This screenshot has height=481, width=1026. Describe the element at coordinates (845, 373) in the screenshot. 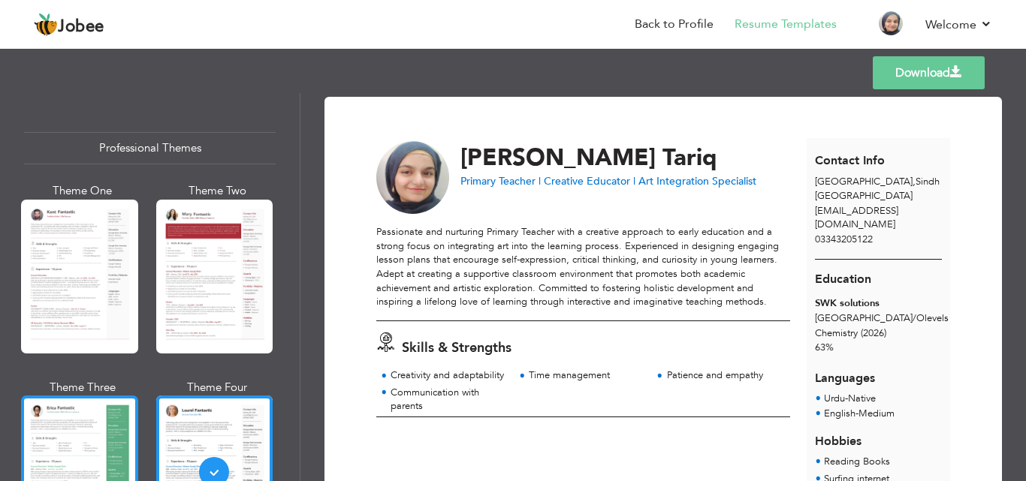

I see `span: Languages` at that location.